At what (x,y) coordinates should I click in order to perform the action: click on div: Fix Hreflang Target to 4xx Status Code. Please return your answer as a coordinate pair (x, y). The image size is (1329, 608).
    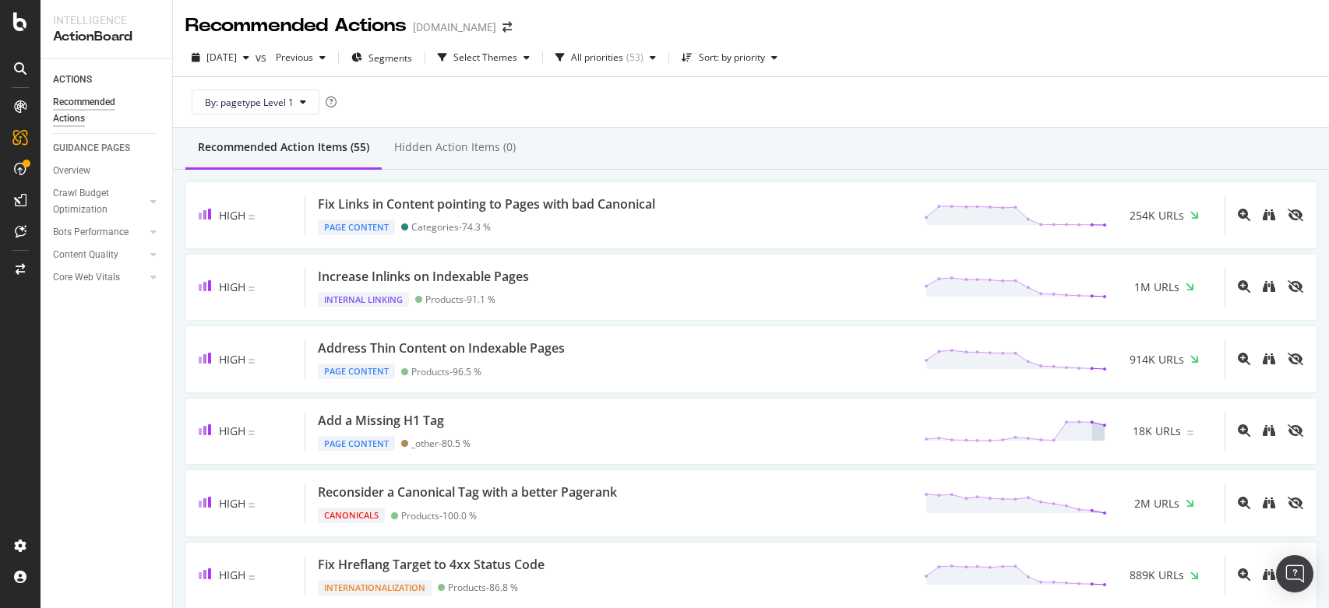
    Looking at the image, I should click on (431, 565).